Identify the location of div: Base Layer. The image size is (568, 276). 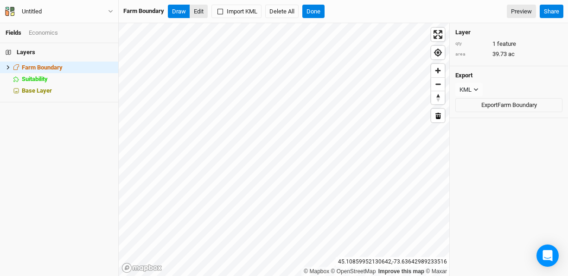
(67, 91).